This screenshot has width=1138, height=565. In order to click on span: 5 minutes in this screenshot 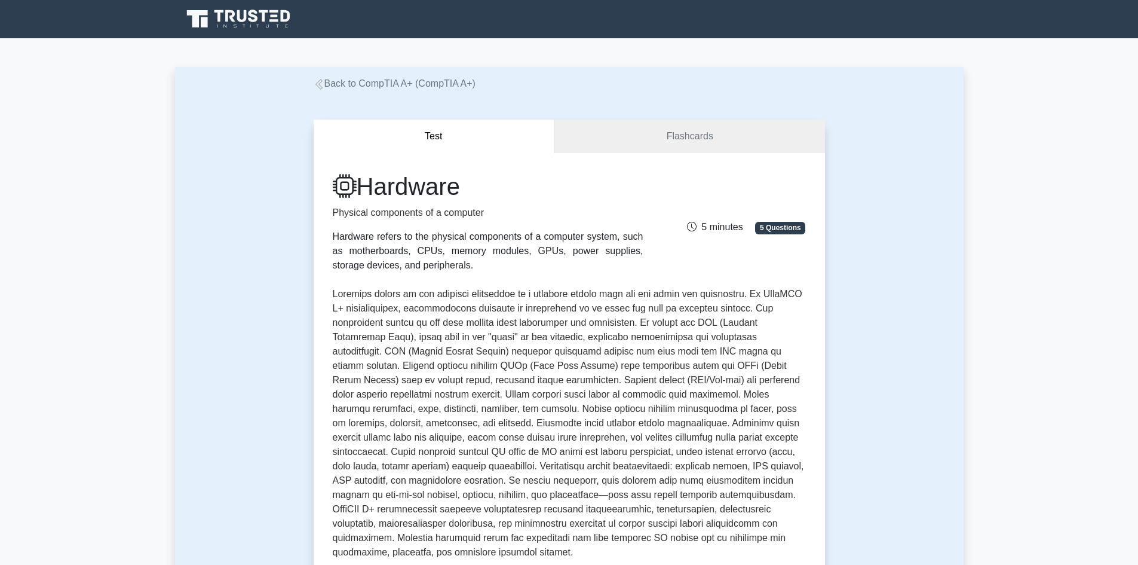, I will do `click(715, 226)`.